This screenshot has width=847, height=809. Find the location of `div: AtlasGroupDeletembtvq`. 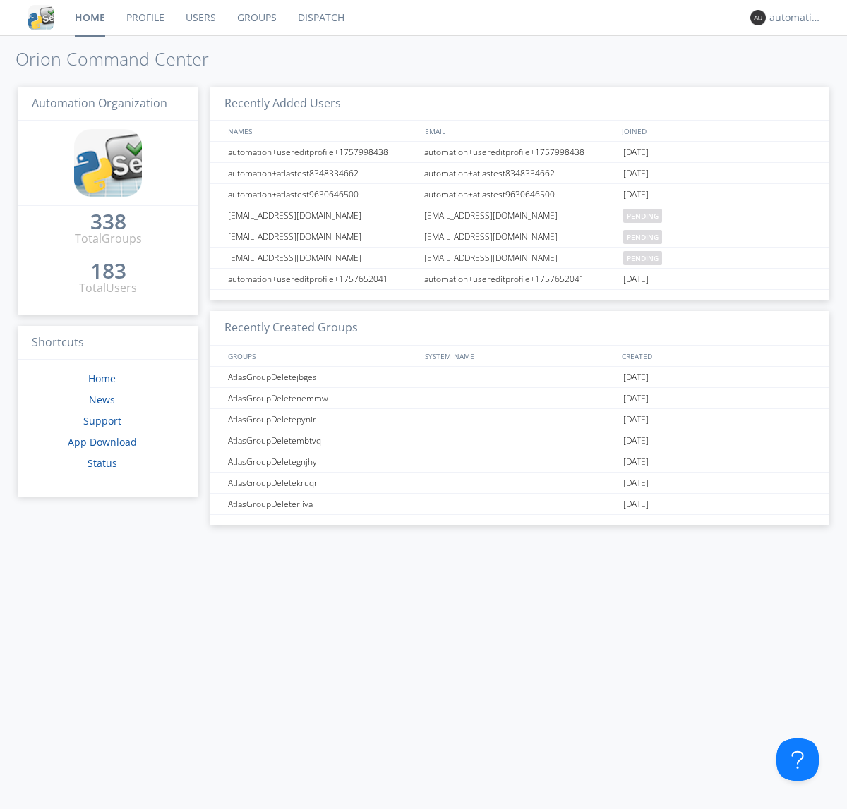

div: AtlasGroupDeletembtvq is located at coordinates (322, 440).